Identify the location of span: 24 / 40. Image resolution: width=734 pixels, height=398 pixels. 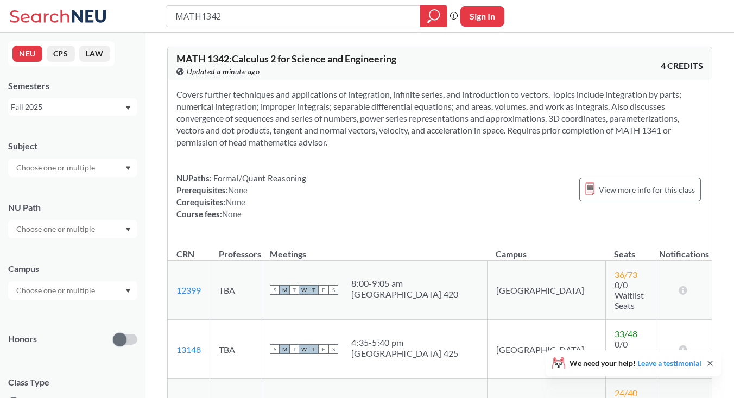
(626, 393).